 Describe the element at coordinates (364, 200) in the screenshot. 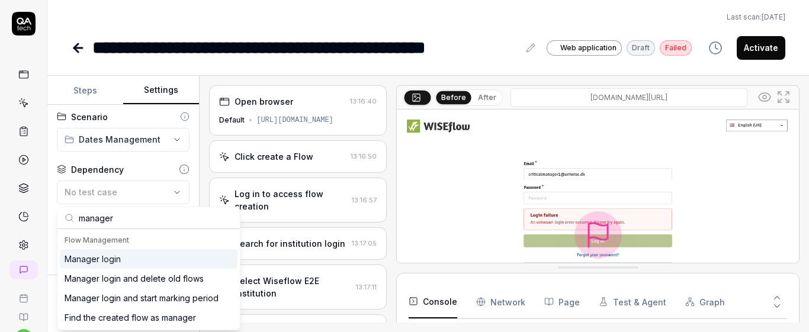

I see `time: 13:16:57` at that location.